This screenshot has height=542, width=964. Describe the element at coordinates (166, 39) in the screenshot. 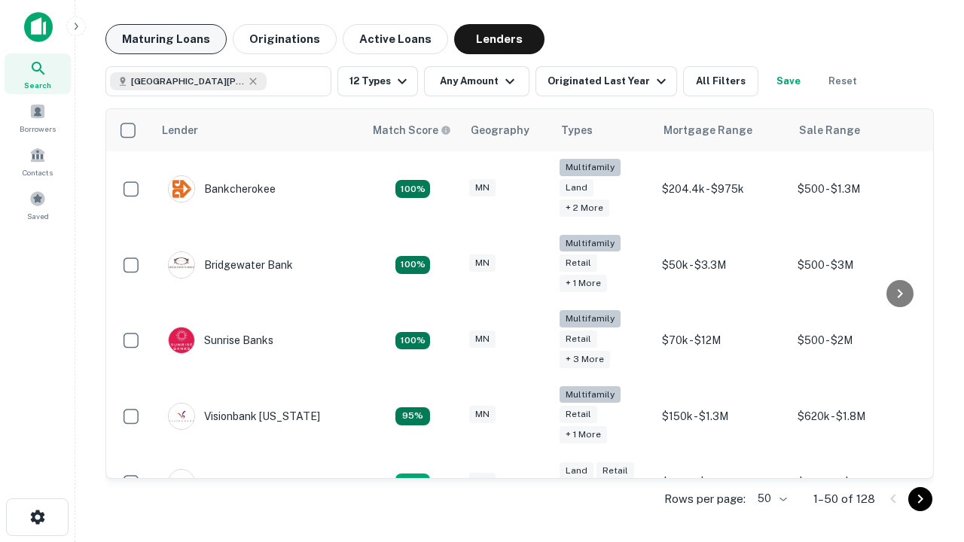

I see `button: Maturing Loans` at that location.